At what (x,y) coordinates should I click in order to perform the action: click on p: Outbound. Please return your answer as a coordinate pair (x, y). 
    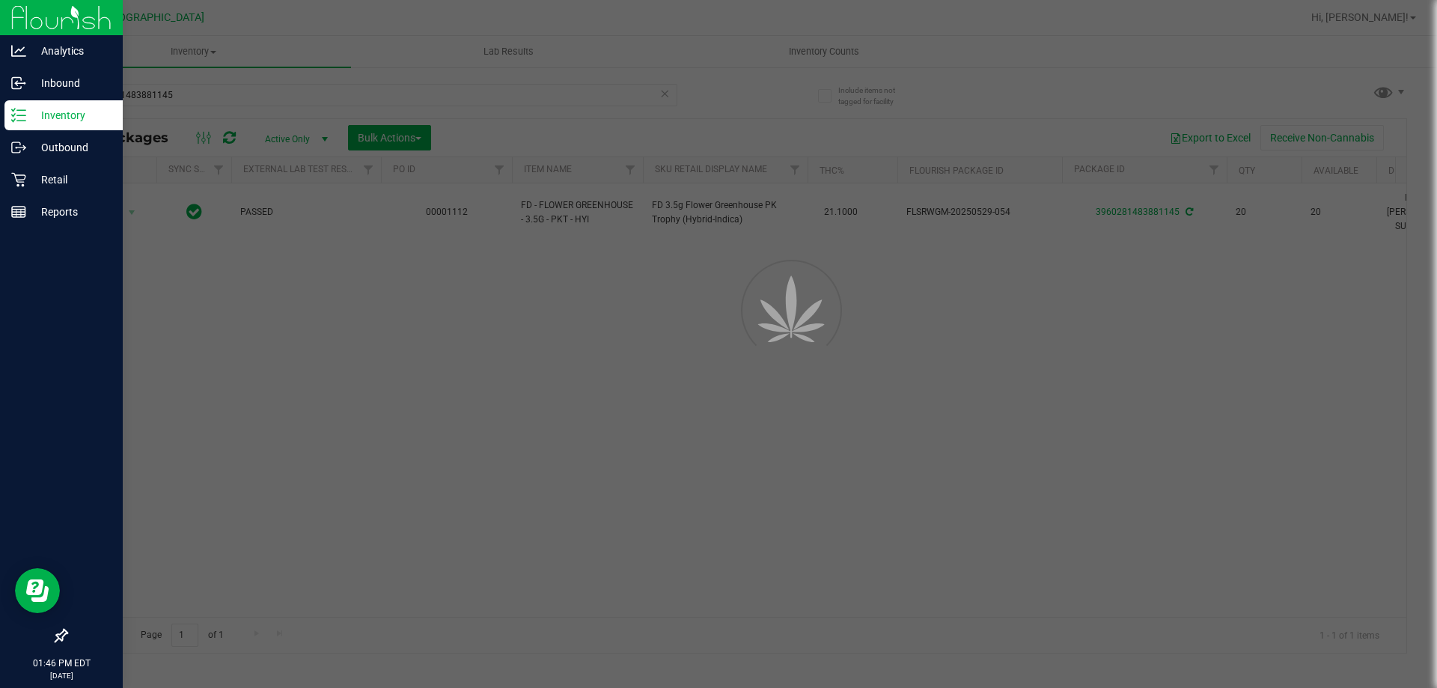
    Looking at the image, I should click on (71, 147).